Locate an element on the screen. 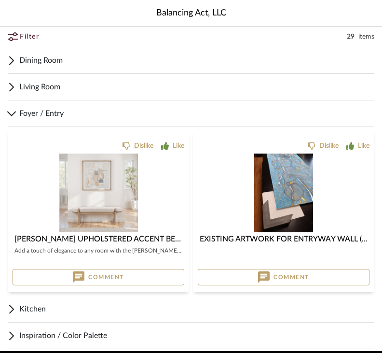 This screenshot has width=382, height=353. button: Filter is located at coordinates (34, 37).